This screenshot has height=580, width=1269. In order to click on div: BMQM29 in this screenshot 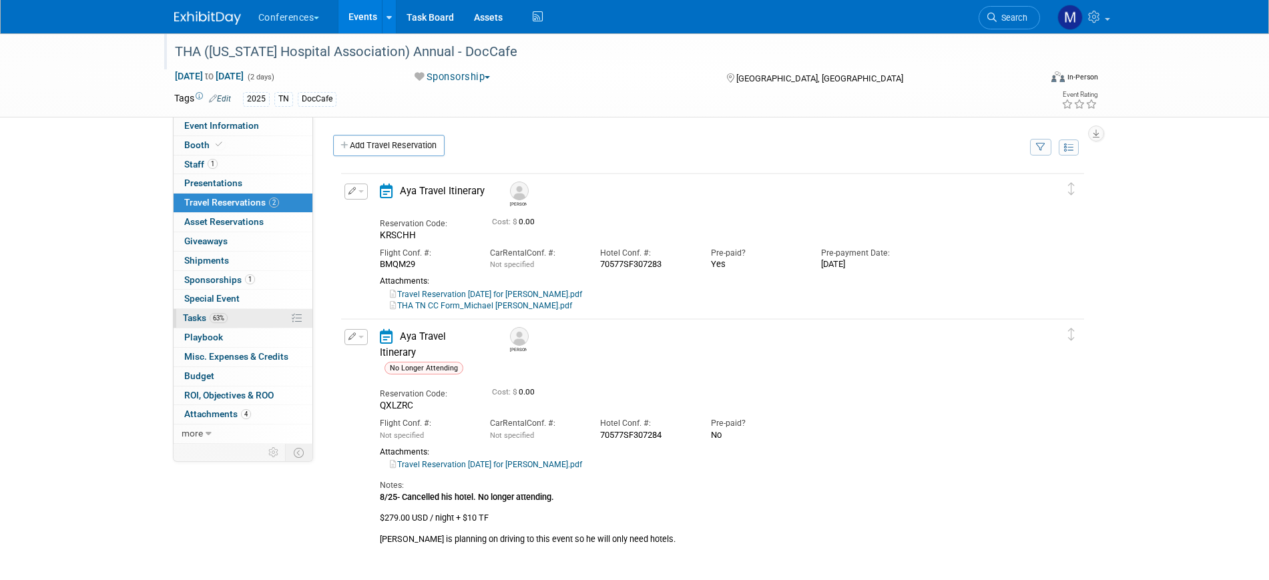, I will do `click(425, 264)`.